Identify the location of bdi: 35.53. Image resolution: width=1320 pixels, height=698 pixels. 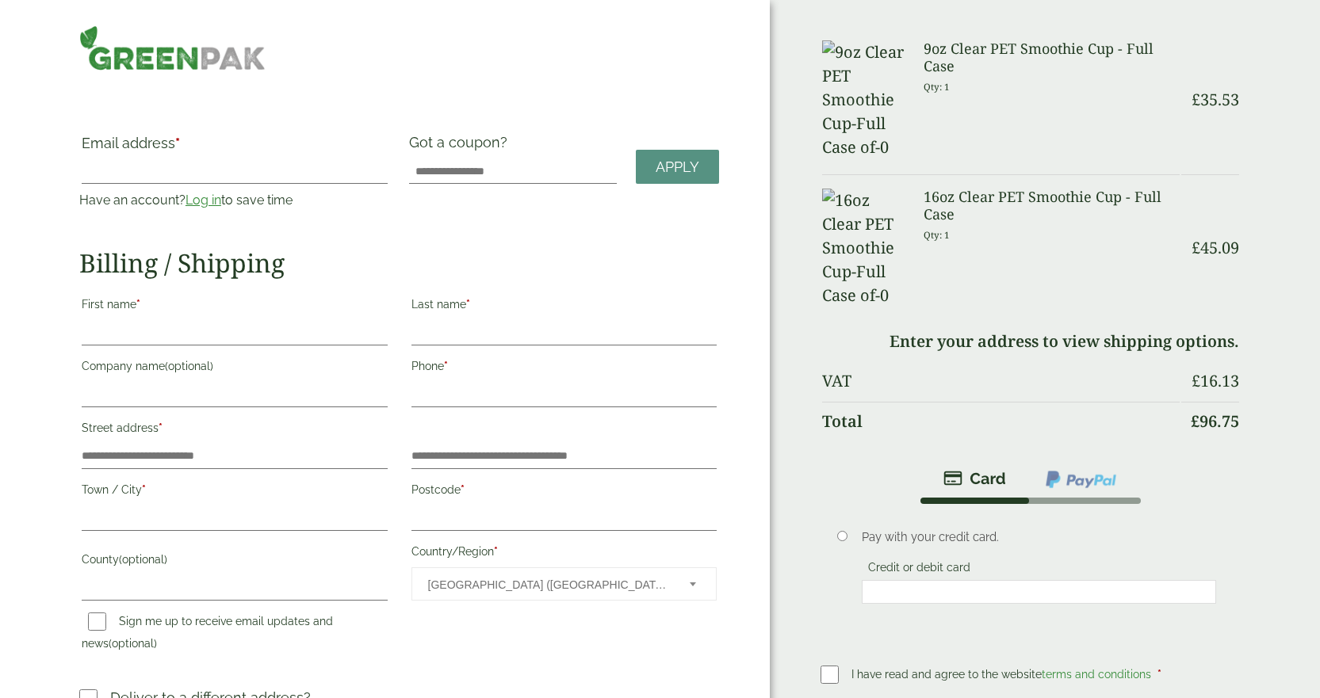
(1215, 99).